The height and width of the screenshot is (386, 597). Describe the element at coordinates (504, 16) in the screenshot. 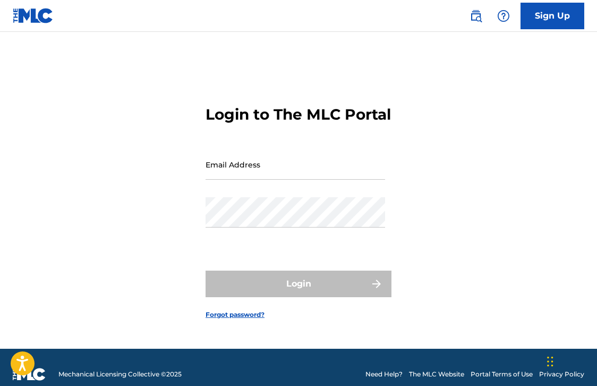

I see `div: Help` at that location.